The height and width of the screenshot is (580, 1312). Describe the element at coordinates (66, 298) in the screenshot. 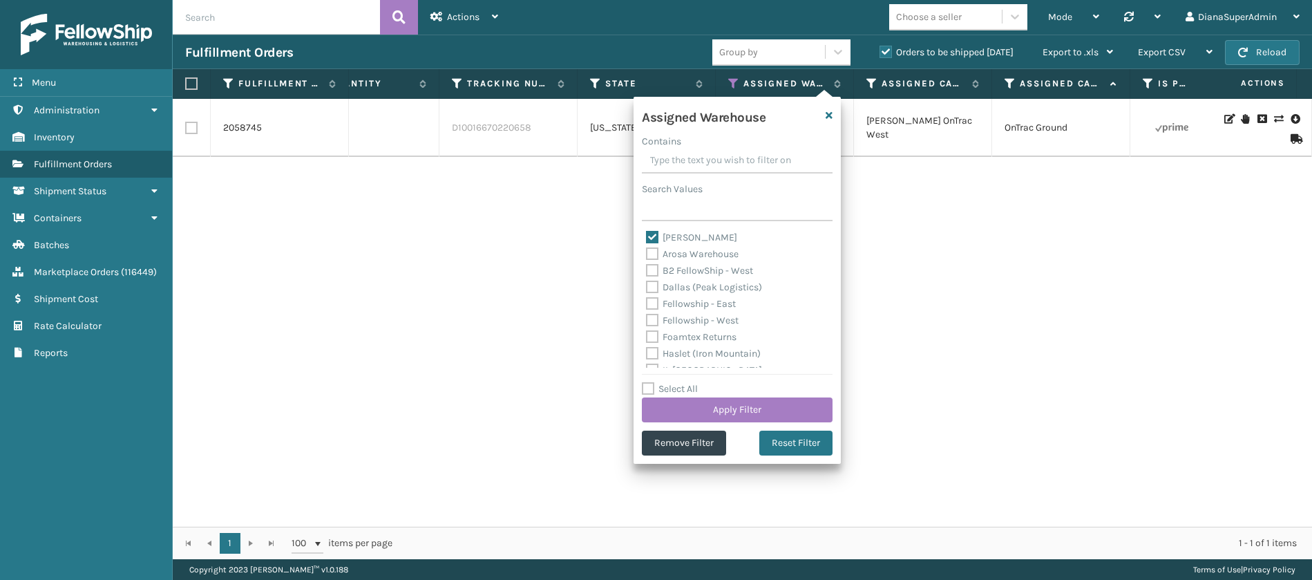

I see `span: Shipment Cost` at that location.